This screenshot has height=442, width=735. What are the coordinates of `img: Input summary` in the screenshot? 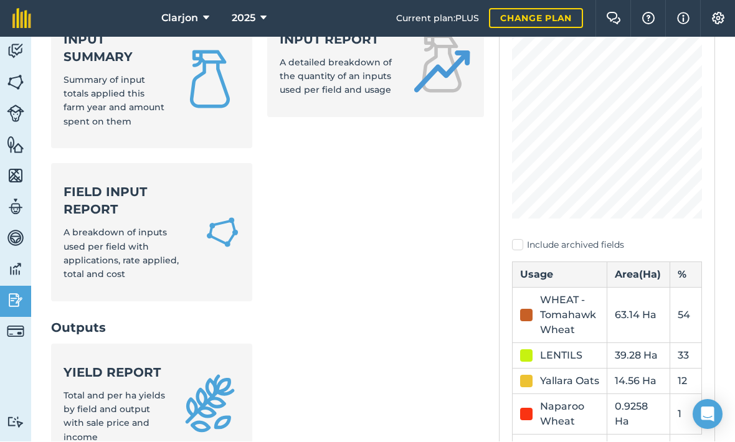 It's located at (210, 80).